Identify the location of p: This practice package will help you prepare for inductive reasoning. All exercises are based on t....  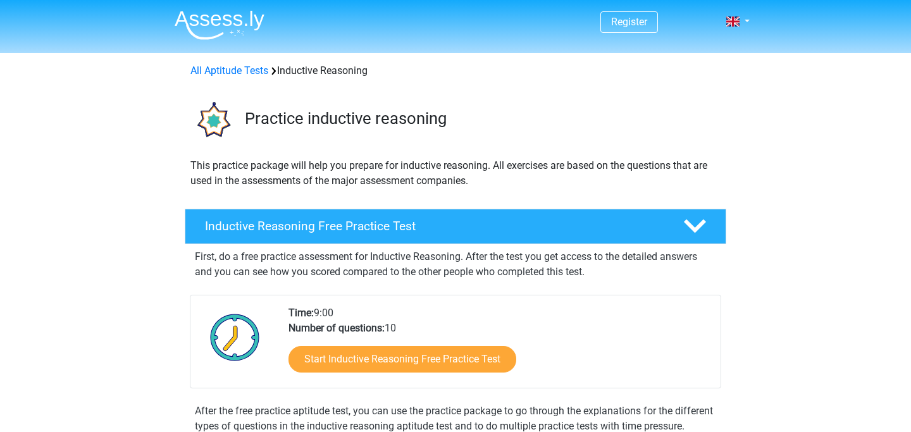
(455, 173).